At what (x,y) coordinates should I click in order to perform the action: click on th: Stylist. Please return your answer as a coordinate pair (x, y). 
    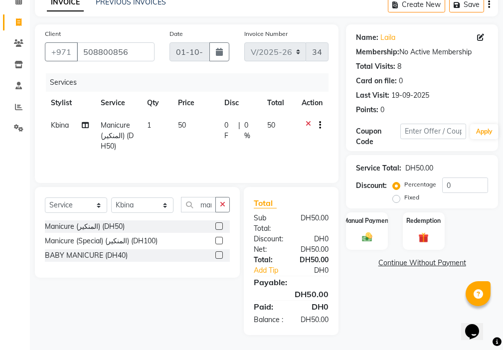
    Looking at the image, I should click on (70, 103).